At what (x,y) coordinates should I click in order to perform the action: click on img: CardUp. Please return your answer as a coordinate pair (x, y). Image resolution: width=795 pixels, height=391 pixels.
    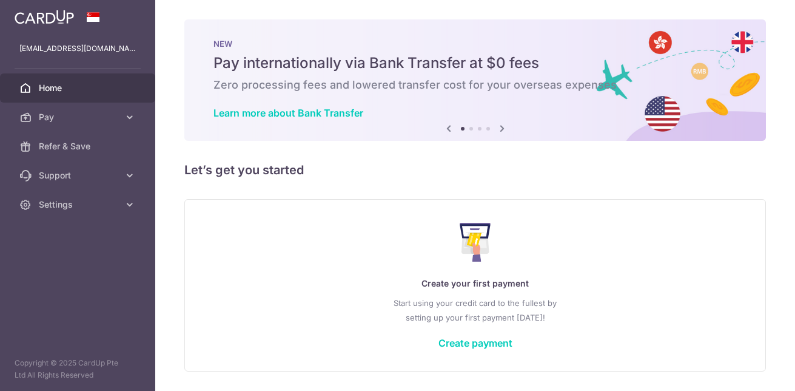
    Looking at the image, I should click on (44, 17).